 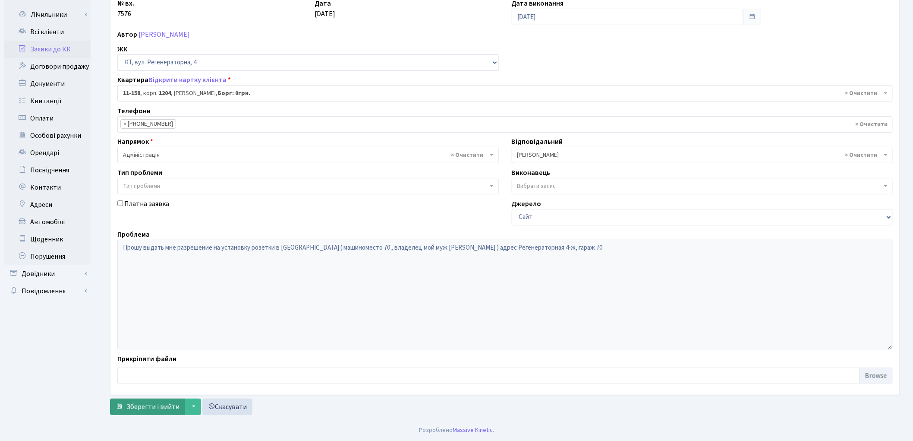 What do you see at coordinates (148, 124) in the screenshot?
I see `li: +380635495844` at bounding box center [148, 124].